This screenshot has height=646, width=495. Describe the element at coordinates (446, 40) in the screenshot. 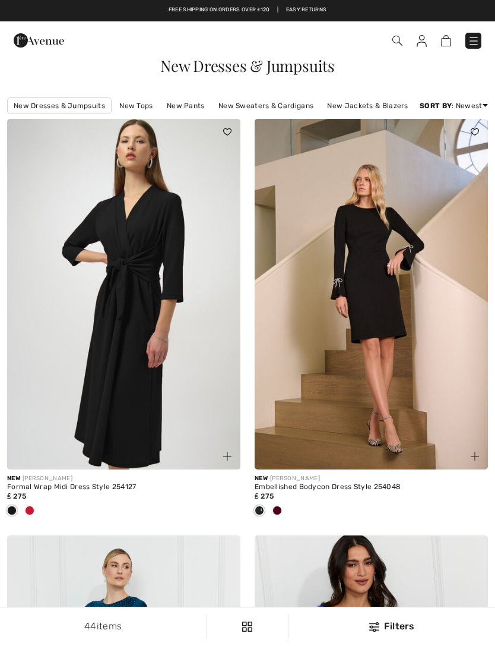

I see `img: Shopping Bag` at that location.